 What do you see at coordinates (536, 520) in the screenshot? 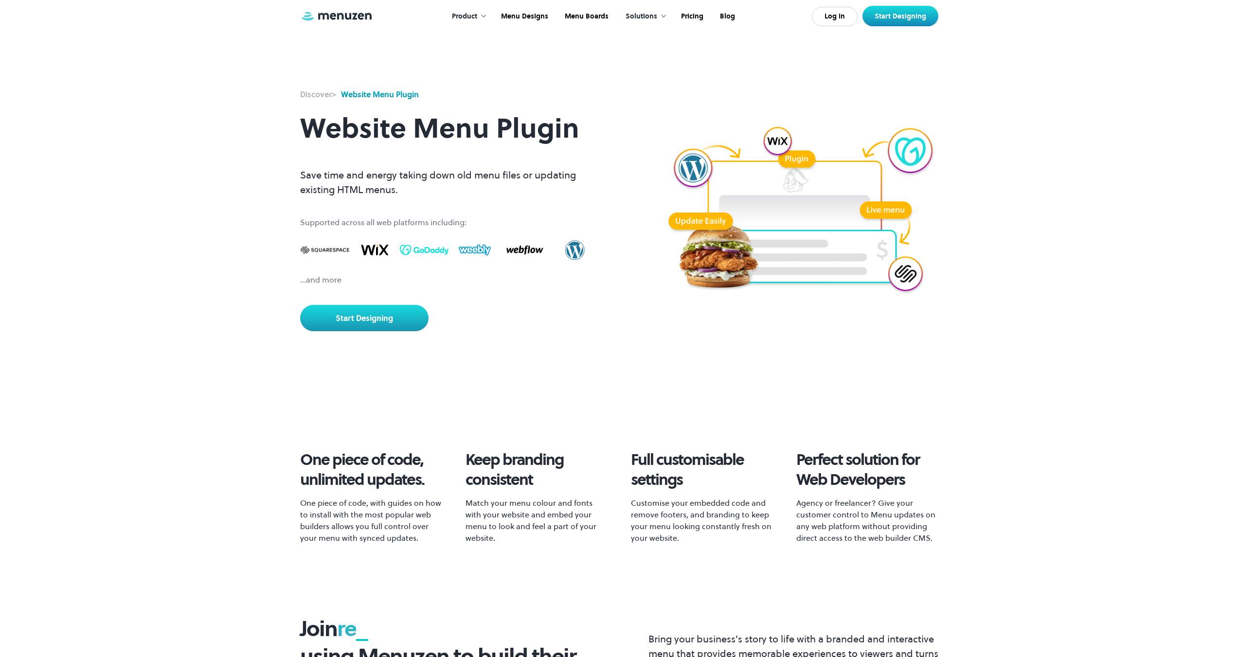
I see `p: Match your menu colour and fonts with your website and embed your menu to look and feel a part of...` at bounding box center [536, 520].